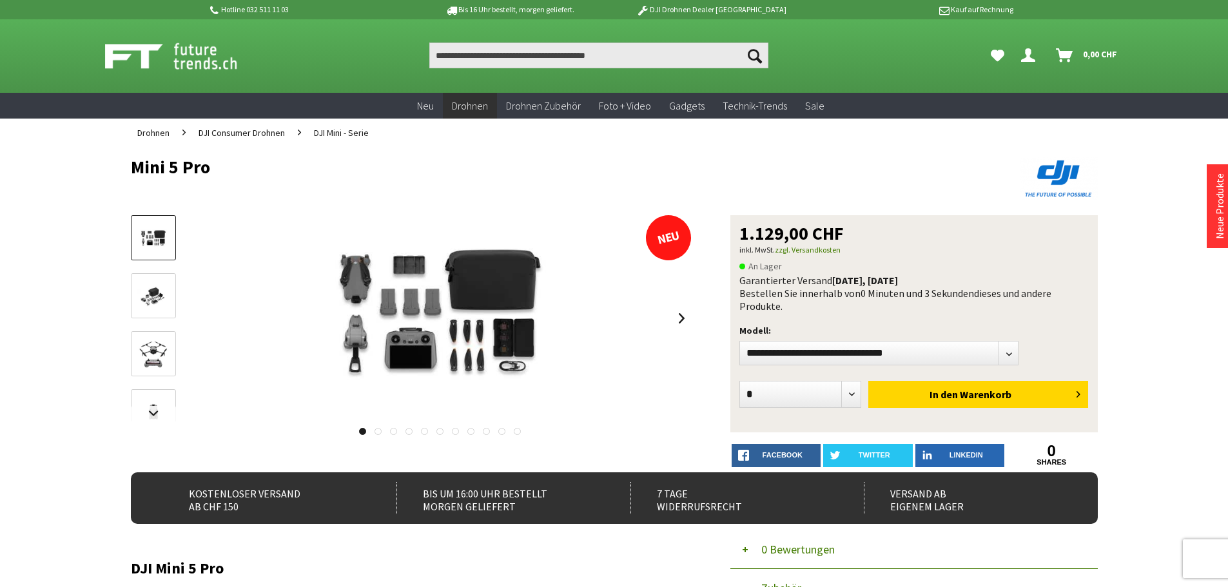 The image size is (1228, 587). I want to click on h2: DJI Mini 5 Pro, so click(411, 569).